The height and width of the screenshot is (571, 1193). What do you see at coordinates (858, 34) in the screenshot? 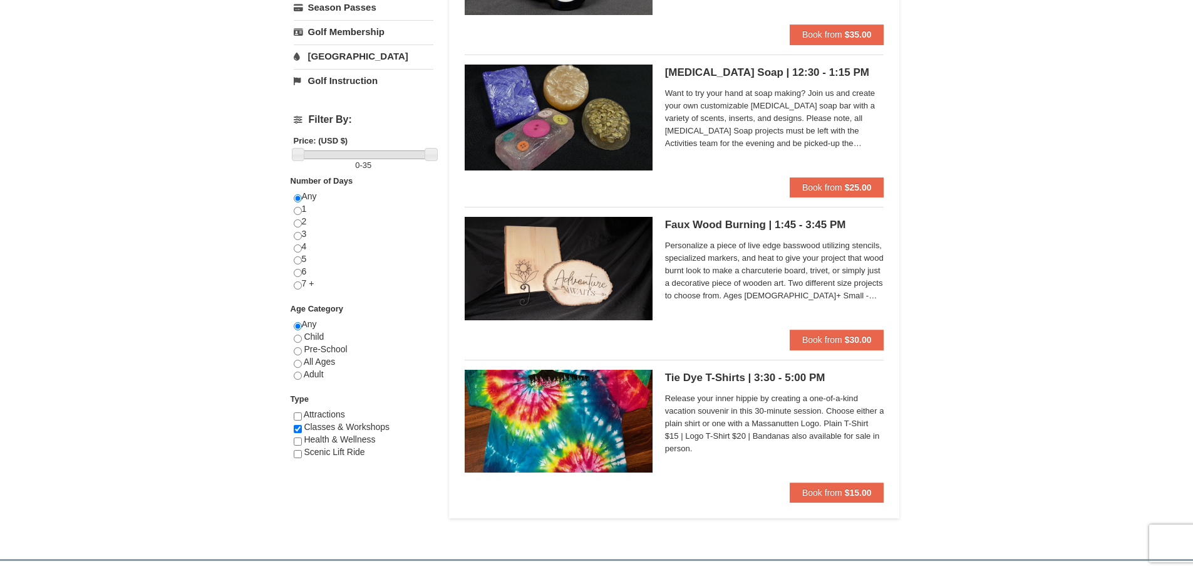
I see `strong: $35.00` at bounding box center [858, 34].